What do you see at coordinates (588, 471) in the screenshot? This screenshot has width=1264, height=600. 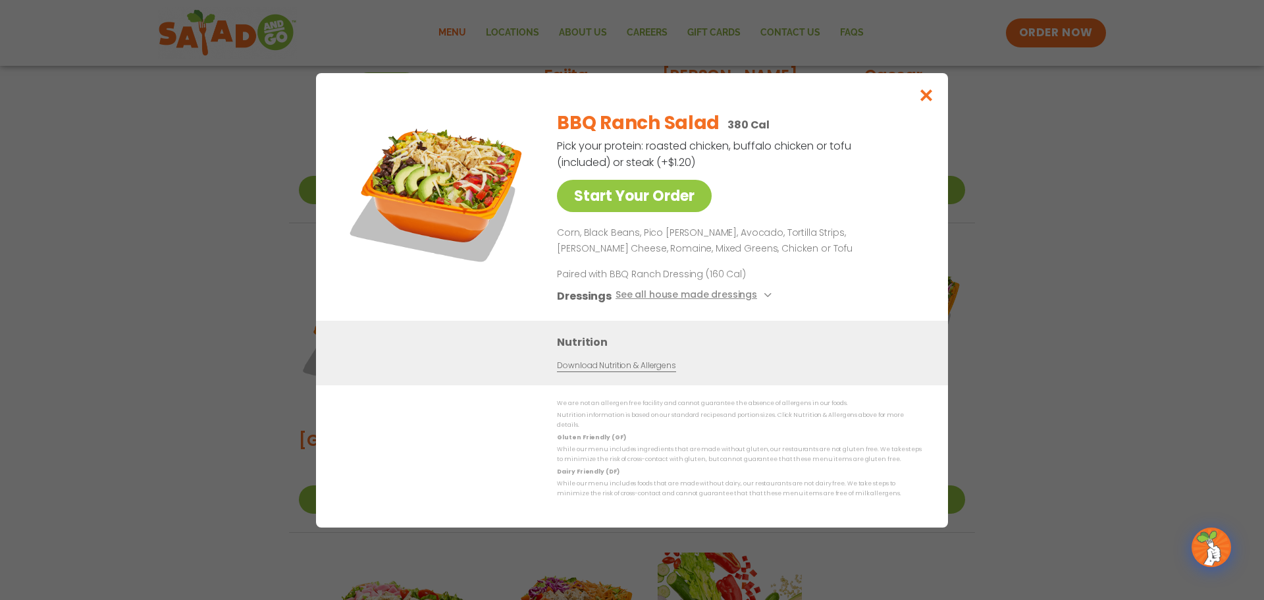 I see `strong: Dairy Friendly (DF)` at bounding box center [588, 471].